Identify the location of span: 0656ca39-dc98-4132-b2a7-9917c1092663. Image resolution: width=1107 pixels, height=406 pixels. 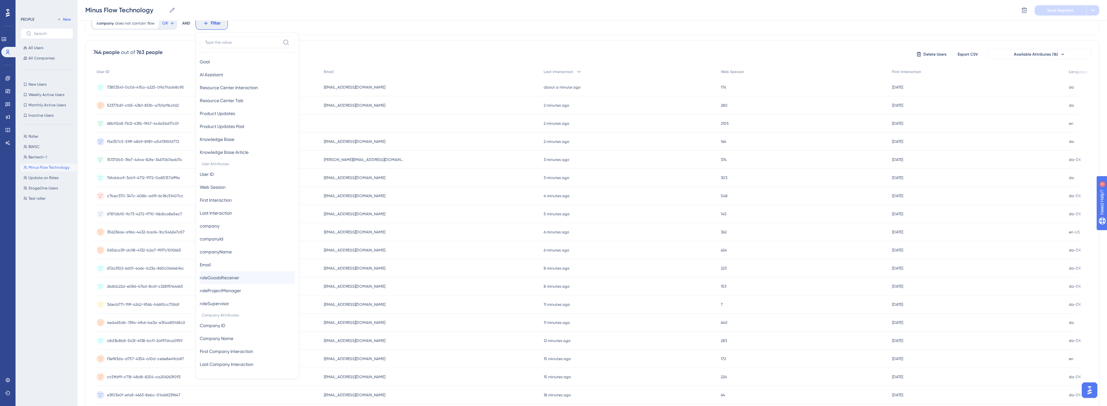
(144, 250).